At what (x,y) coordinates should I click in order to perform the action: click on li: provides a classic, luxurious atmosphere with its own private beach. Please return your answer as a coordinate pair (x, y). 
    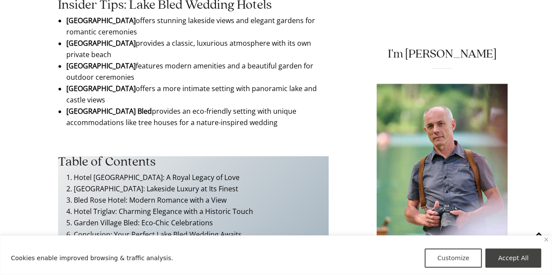
    Looking at the image, I should click on (193, 49).